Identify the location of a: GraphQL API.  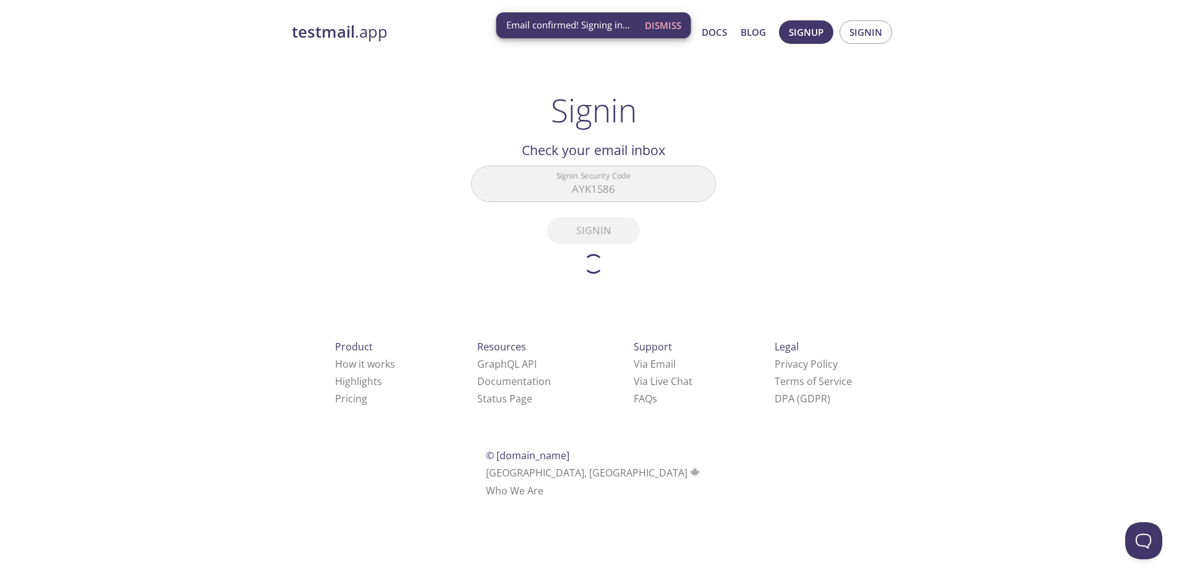
(507, 364).